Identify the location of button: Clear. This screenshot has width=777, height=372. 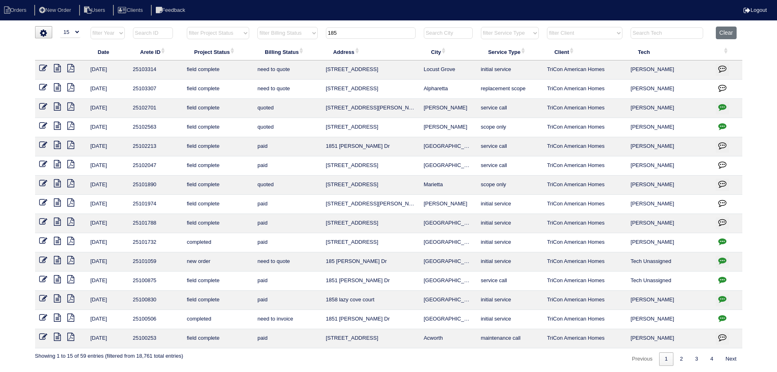
(726, 33).